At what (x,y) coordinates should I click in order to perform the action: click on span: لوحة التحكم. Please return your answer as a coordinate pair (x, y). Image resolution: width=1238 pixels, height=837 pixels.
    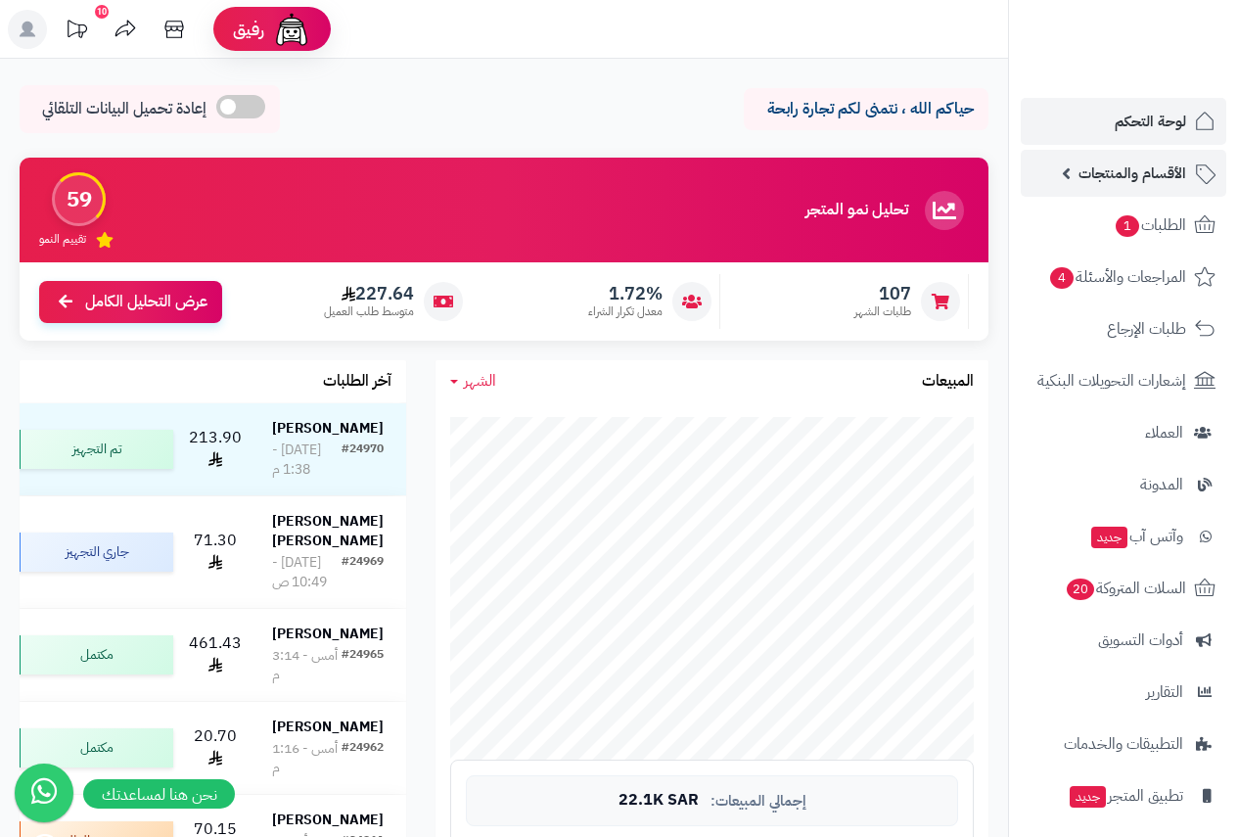
    Looking at the image, I should click on (1150, 121).